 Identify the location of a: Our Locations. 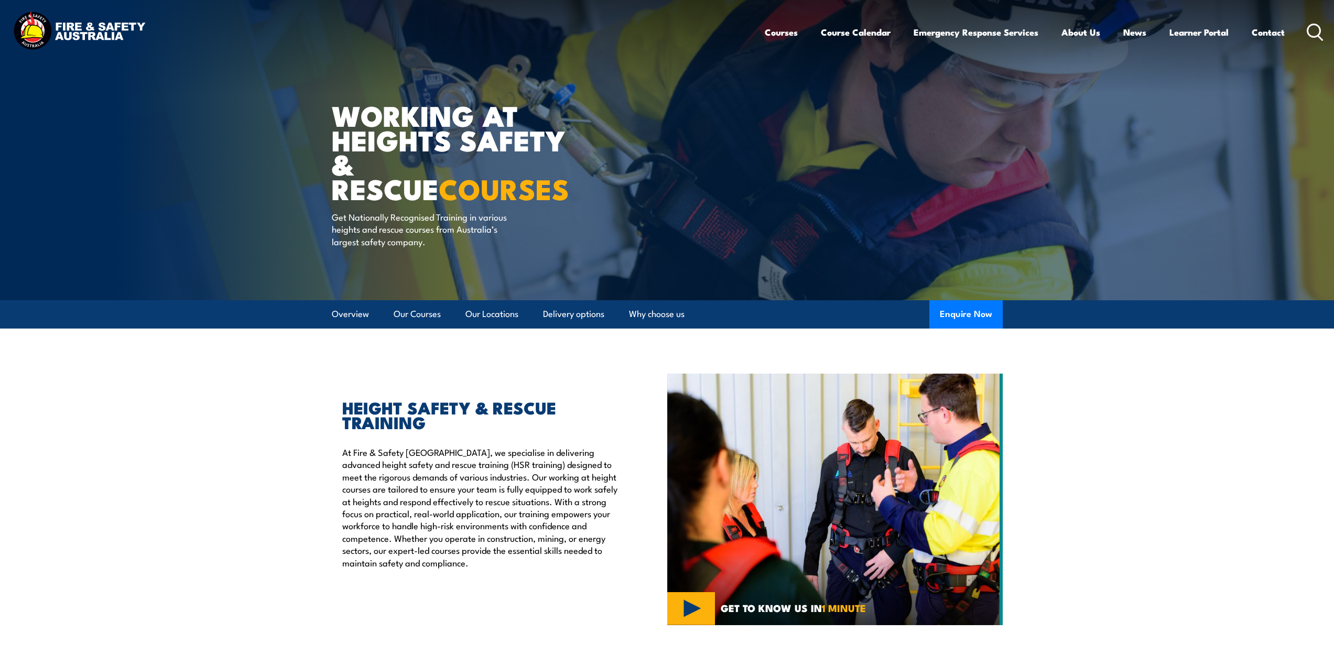
(492, 314).